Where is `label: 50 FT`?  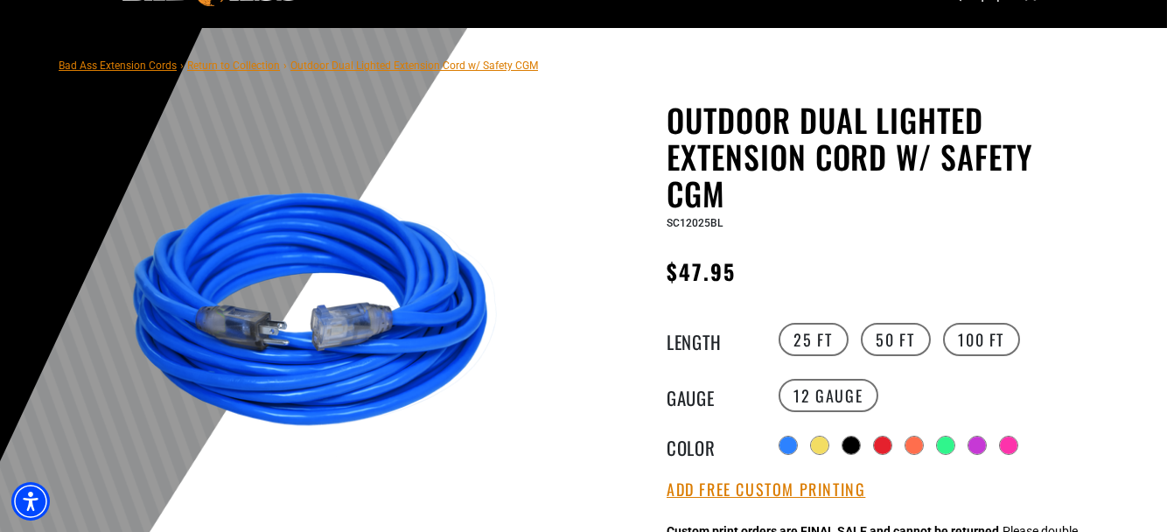 label: 50 FT is located at coordinates (895, 339).